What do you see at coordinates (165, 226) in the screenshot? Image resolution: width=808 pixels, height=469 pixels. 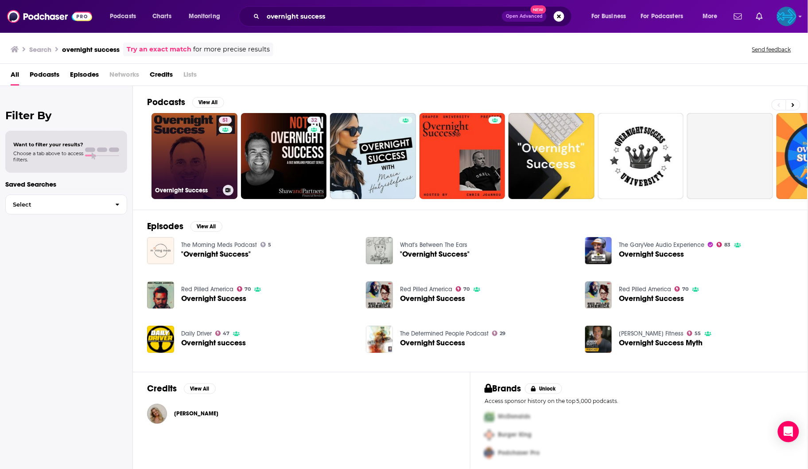 I see `h2: Episodes` at bounding box center [165, 226].